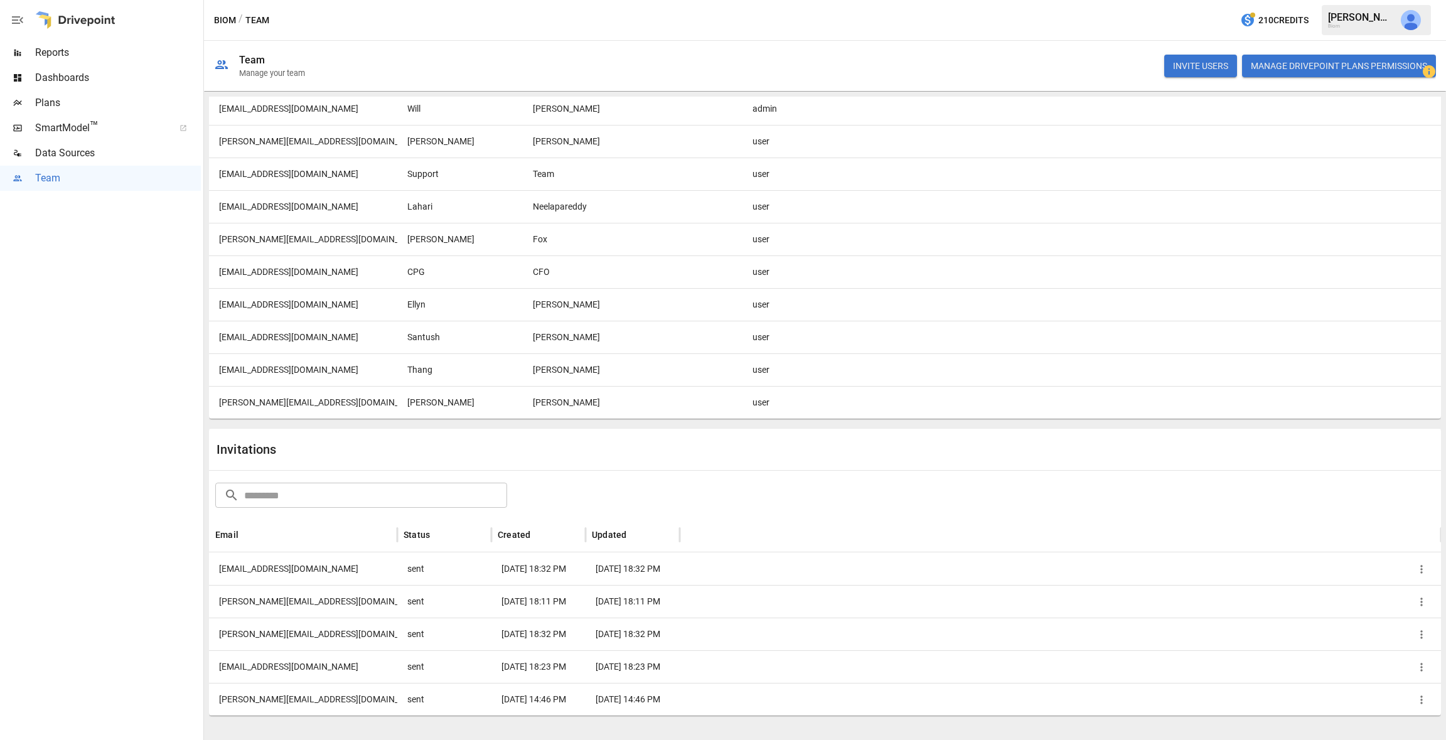 Image resolution: width=1446 pixels, height=740 pixels. I want to click on div: Barot, so click(586, 337).